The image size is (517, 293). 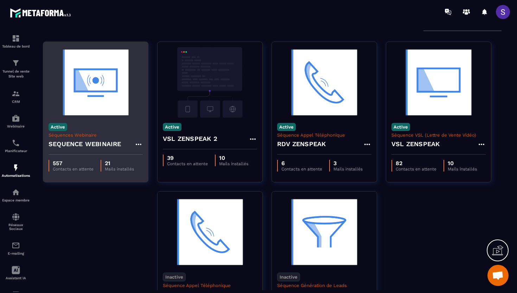 What do you see at coordinates (416, 144) in the screenshot?
I see `h4: VSL ZENSPEAK` at bounding box center [416, 144].